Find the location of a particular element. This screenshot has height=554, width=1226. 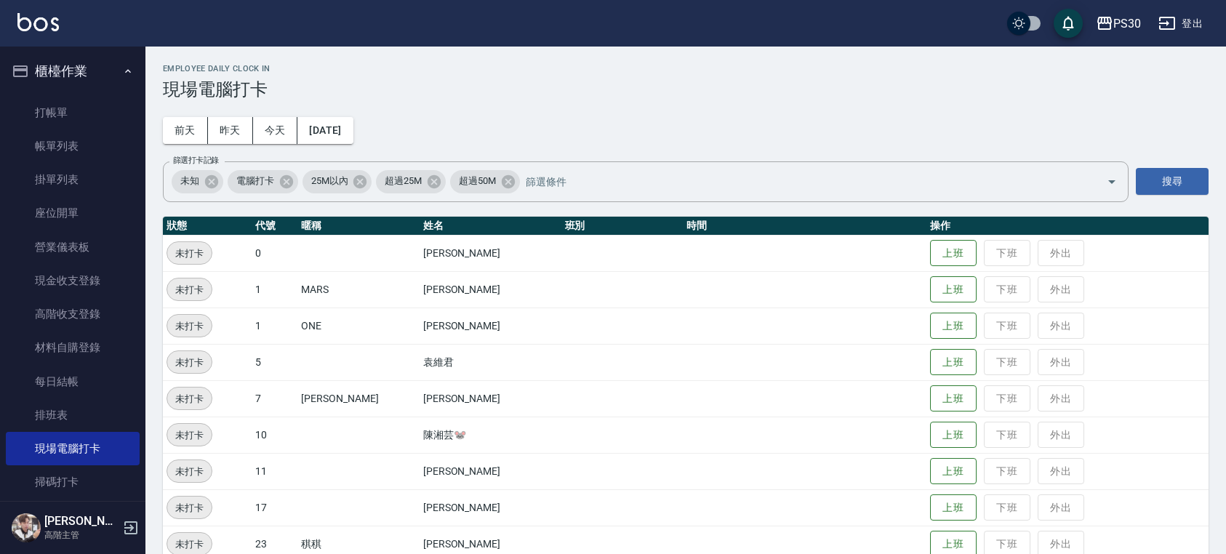

td: 袁維君 is located at coordinates (490, 362).